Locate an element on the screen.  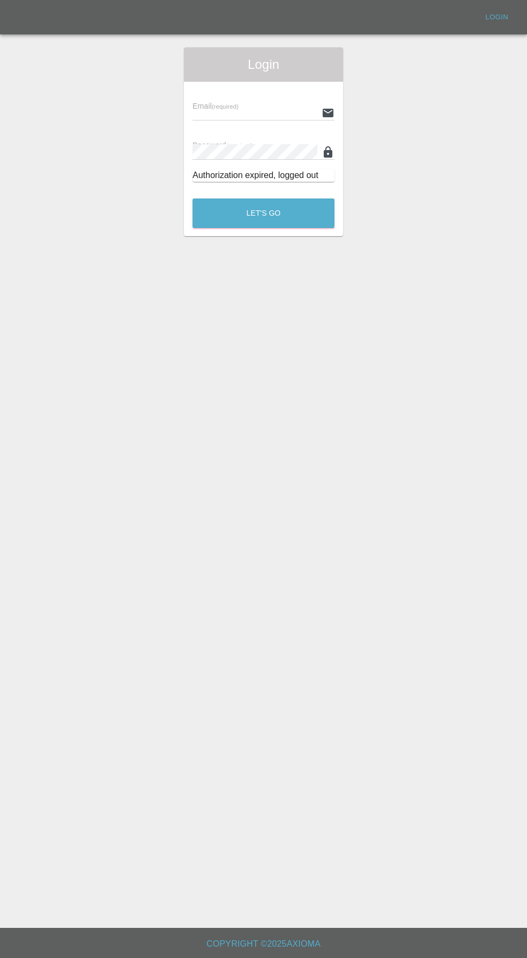
div: Authorization expired, logged out is located at coordinates (263, 175).